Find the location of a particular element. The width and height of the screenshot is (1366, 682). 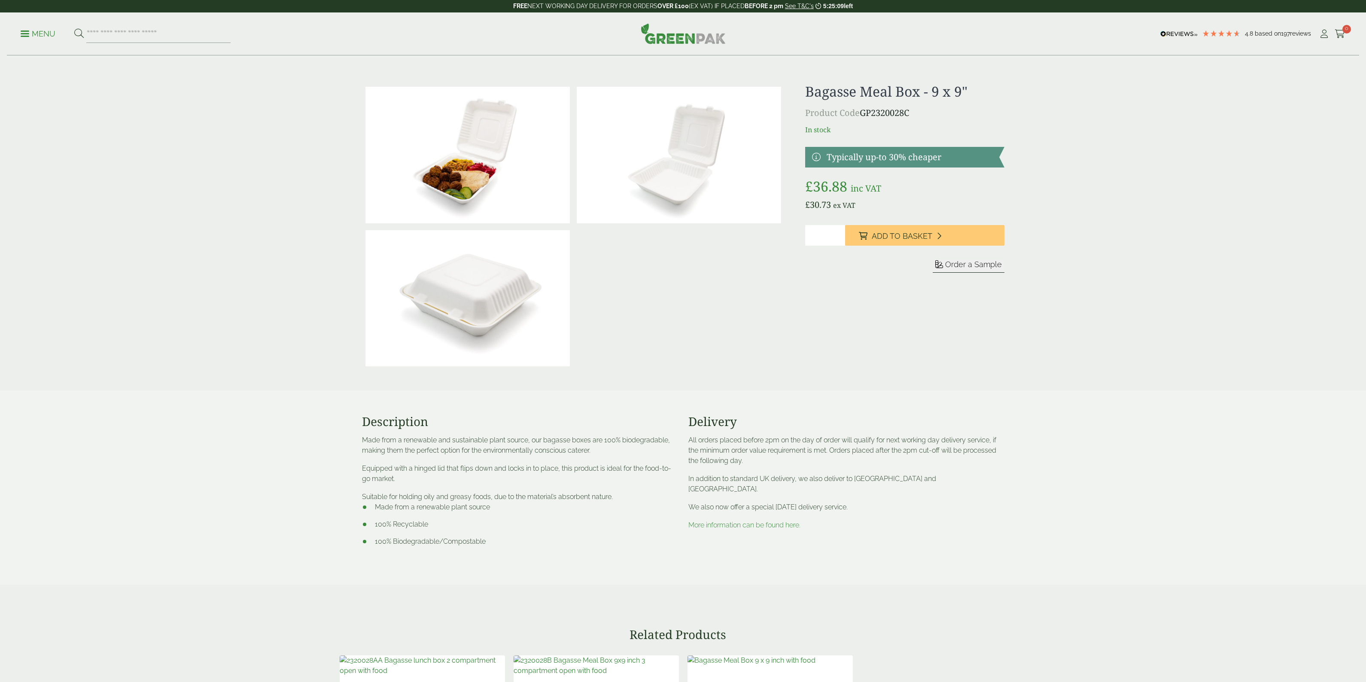

span: inc VAT is located at coordinates (866, 188).